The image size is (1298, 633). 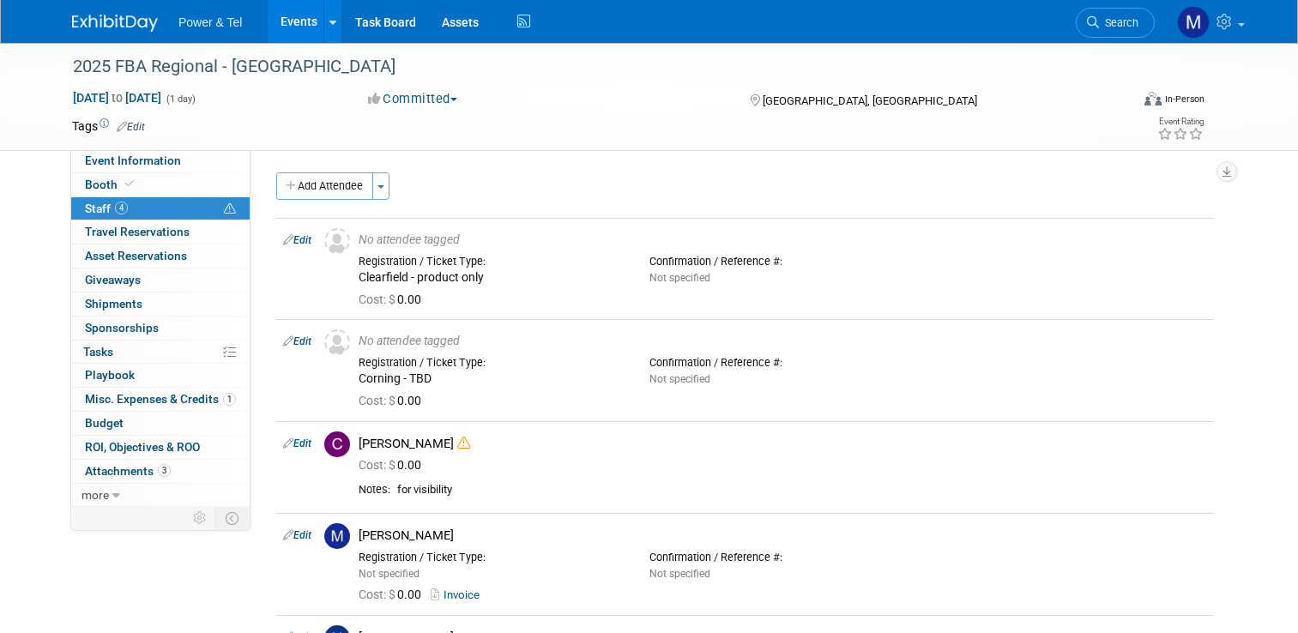 I want to click on td: Tags, so click(x=108, y=126).